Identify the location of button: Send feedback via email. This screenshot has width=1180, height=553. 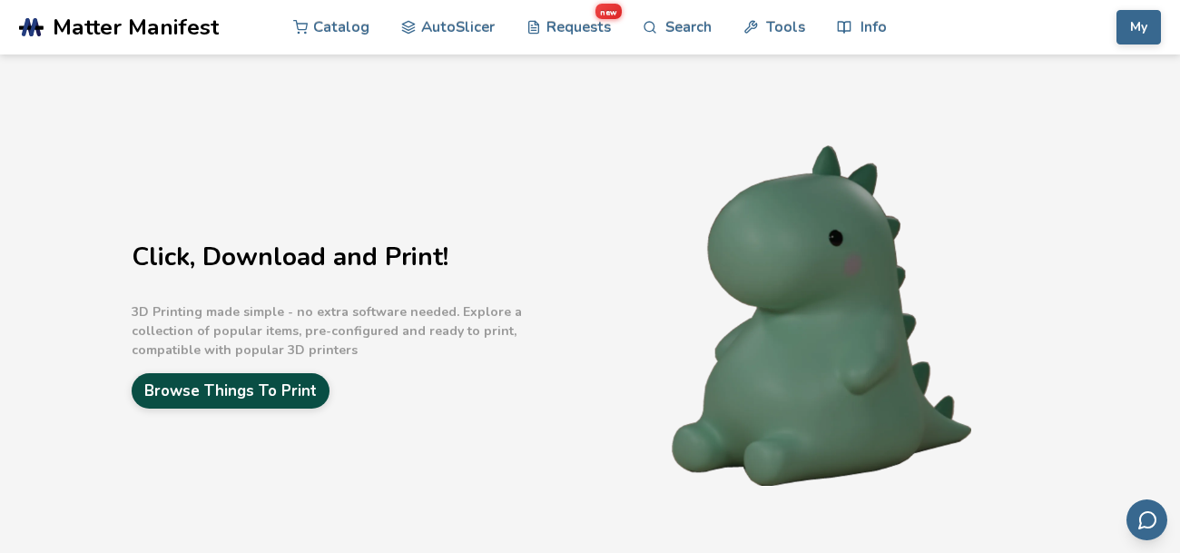
(1146, 519).